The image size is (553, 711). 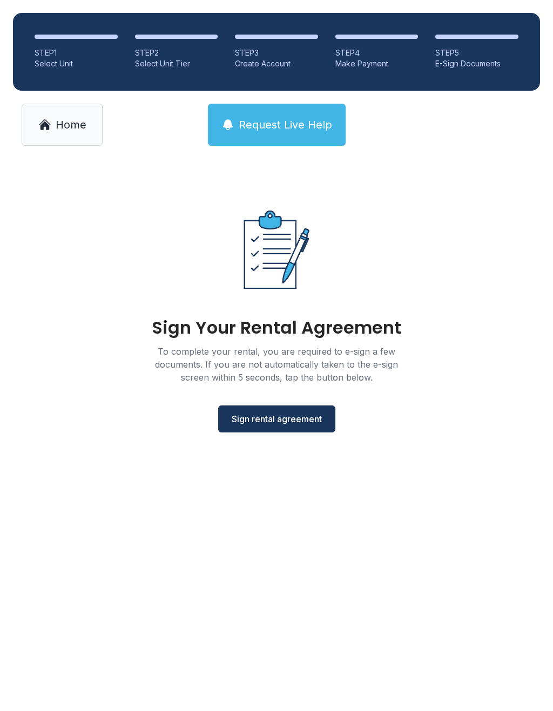 I want to click on span: Request Live Help, so click(x=285, y=125).